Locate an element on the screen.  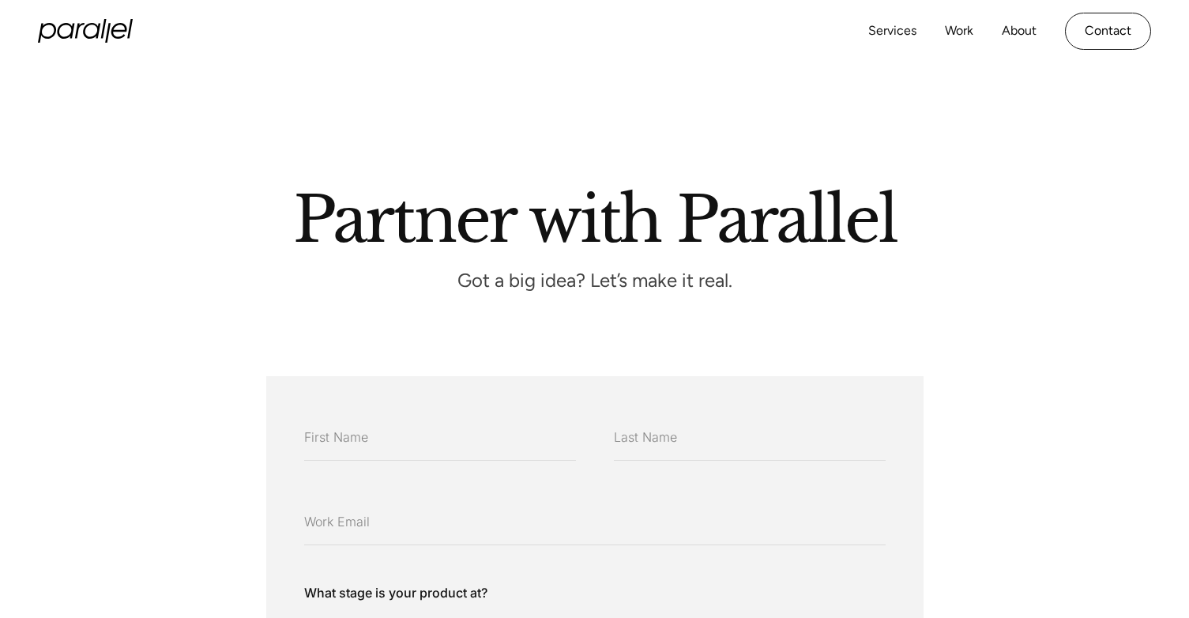
a: home is located at coordinates (85, 31).